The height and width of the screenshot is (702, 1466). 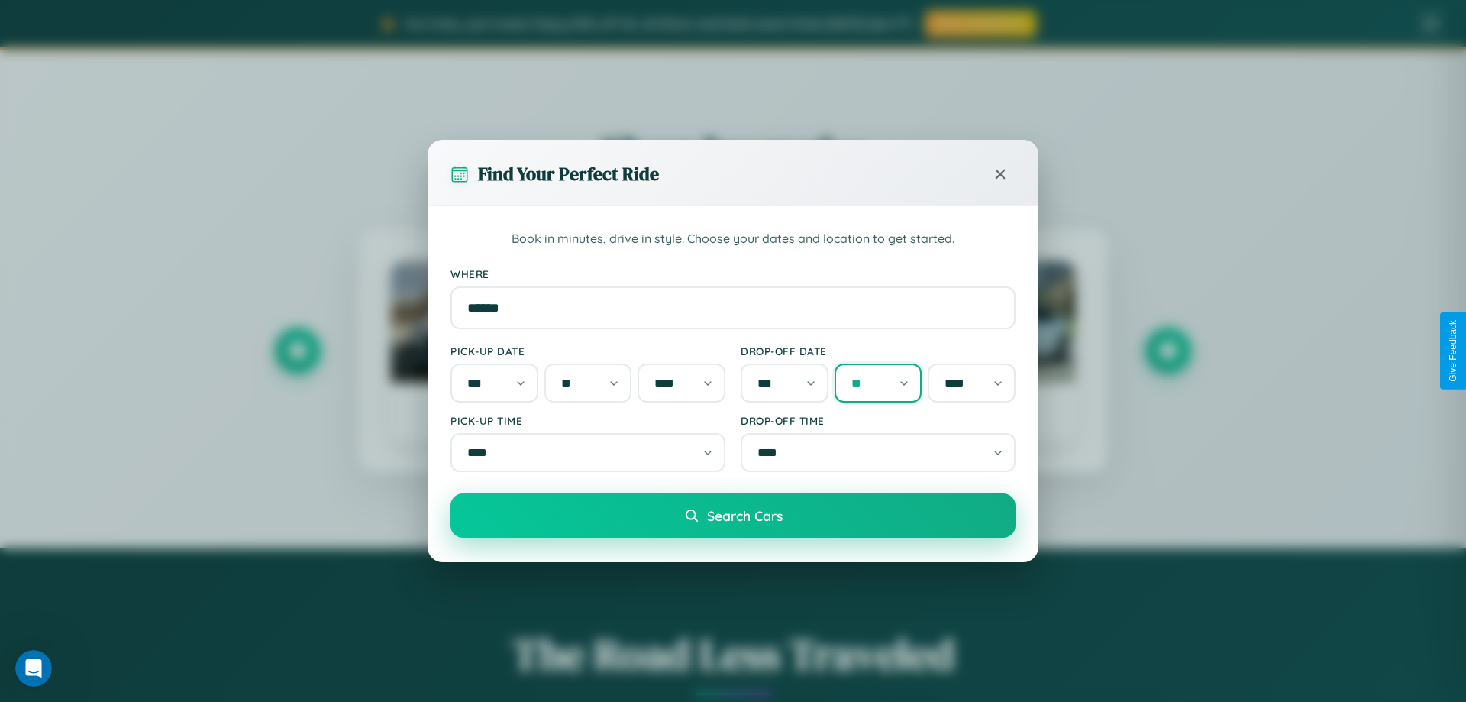 What do you see at coordinates (733, 239) in the screenshot?
I see `p: Book in minutes, drive in style. Choose your dates and location to get started.` at bounding box center [733, 239].